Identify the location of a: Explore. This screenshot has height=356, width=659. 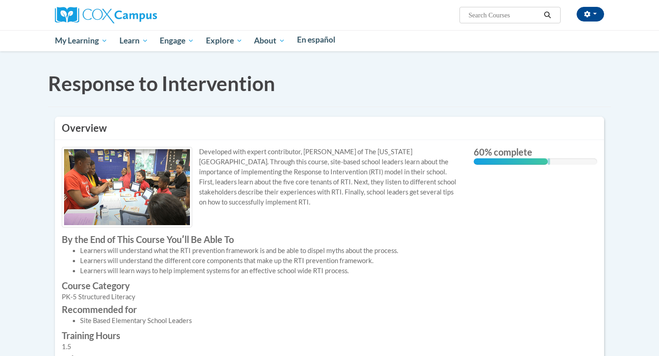
(224, 41).